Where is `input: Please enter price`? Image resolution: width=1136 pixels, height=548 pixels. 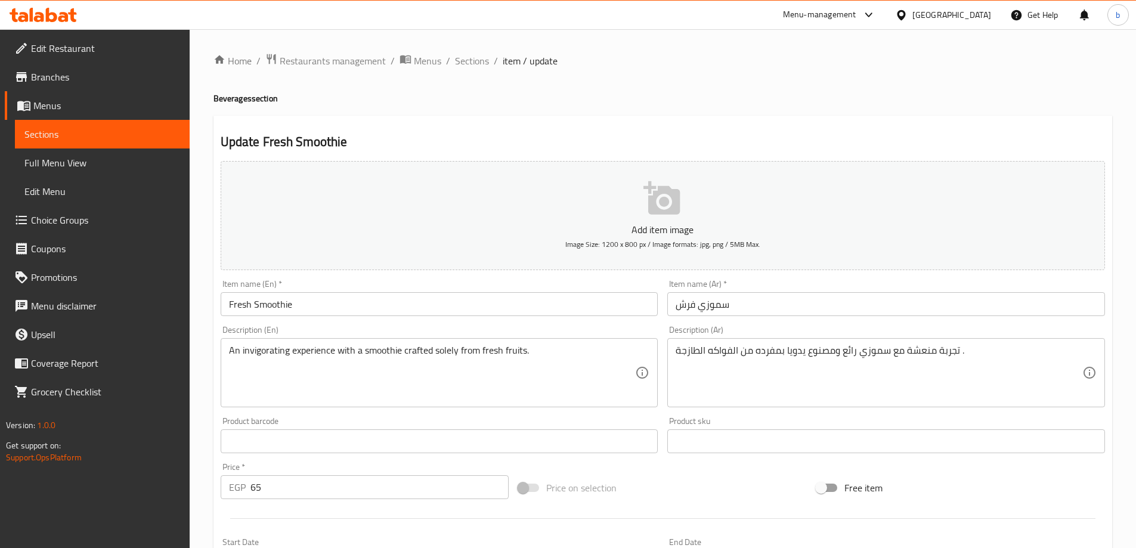
input: Please enter price is located at coordinates (380, 487).